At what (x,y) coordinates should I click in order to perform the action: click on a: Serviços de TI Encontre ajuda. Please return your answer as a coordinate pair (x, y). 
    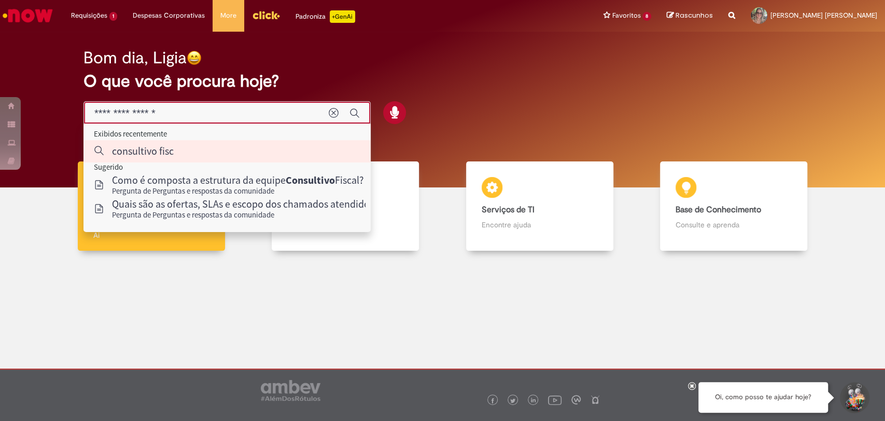
    Looking at the image, I should click on (540, 206).